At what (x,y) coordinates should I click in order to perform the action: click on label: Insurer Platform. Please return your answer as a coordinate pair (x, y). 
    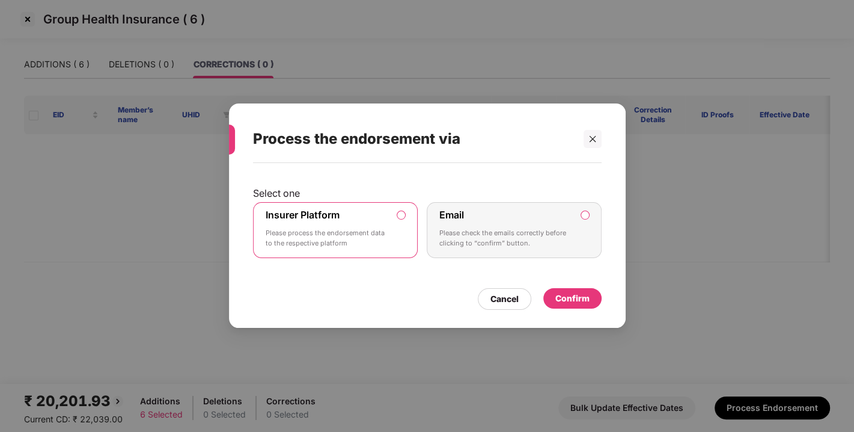
    Looking at the image, I should click on (302, 215).